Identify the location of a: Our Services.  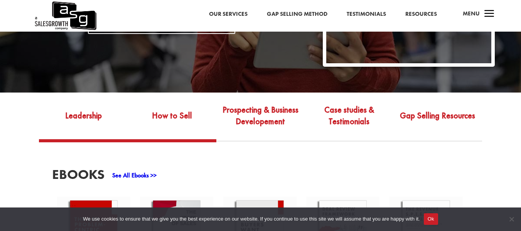
(228, 14).